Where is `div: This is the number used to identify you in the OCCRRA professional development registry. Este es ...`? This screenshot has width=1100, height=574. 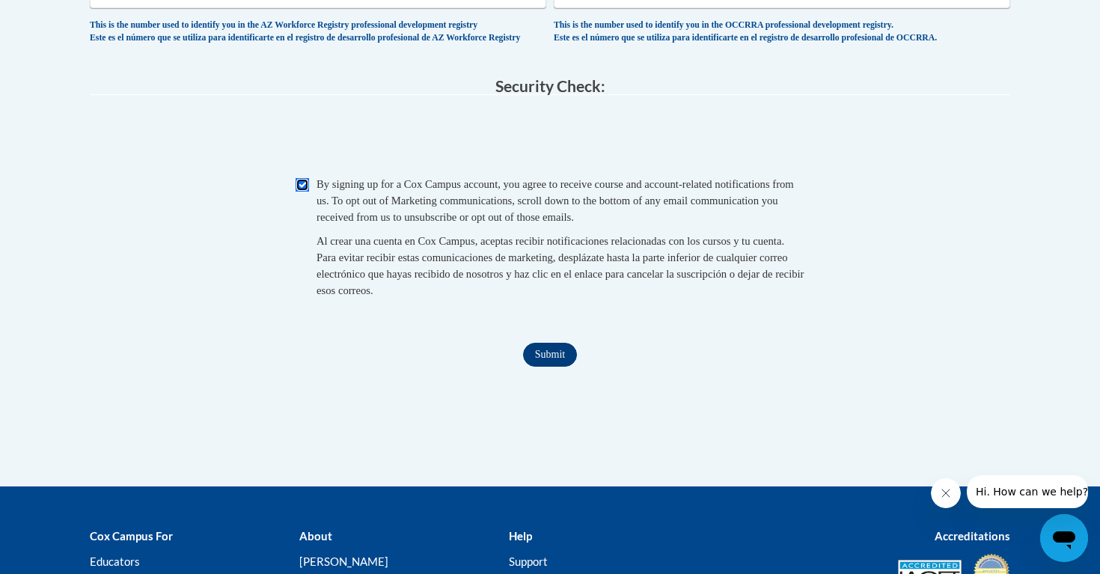 div: This is the number used to identify you in the OCCRRA professional development registry. Este es ... is located at coordinates (782, 31).